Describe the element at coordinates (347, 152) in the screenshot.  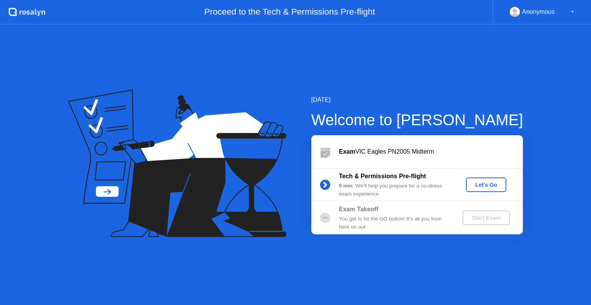
I see `b: Exam` at that location.